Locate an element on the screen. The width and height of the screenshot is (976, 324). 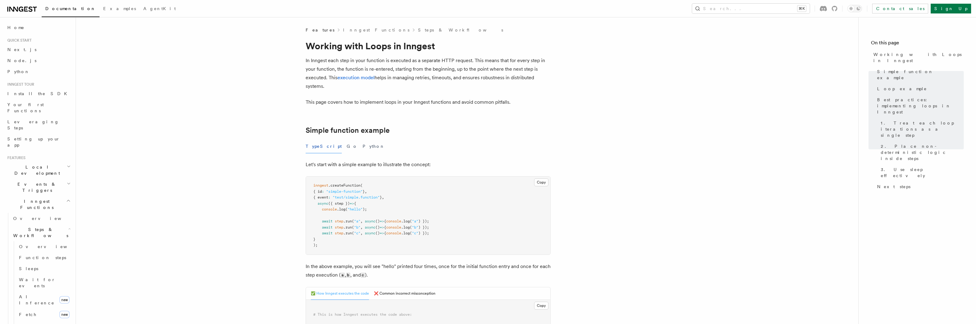
a: Next.js is located at coordinates (38, 50).